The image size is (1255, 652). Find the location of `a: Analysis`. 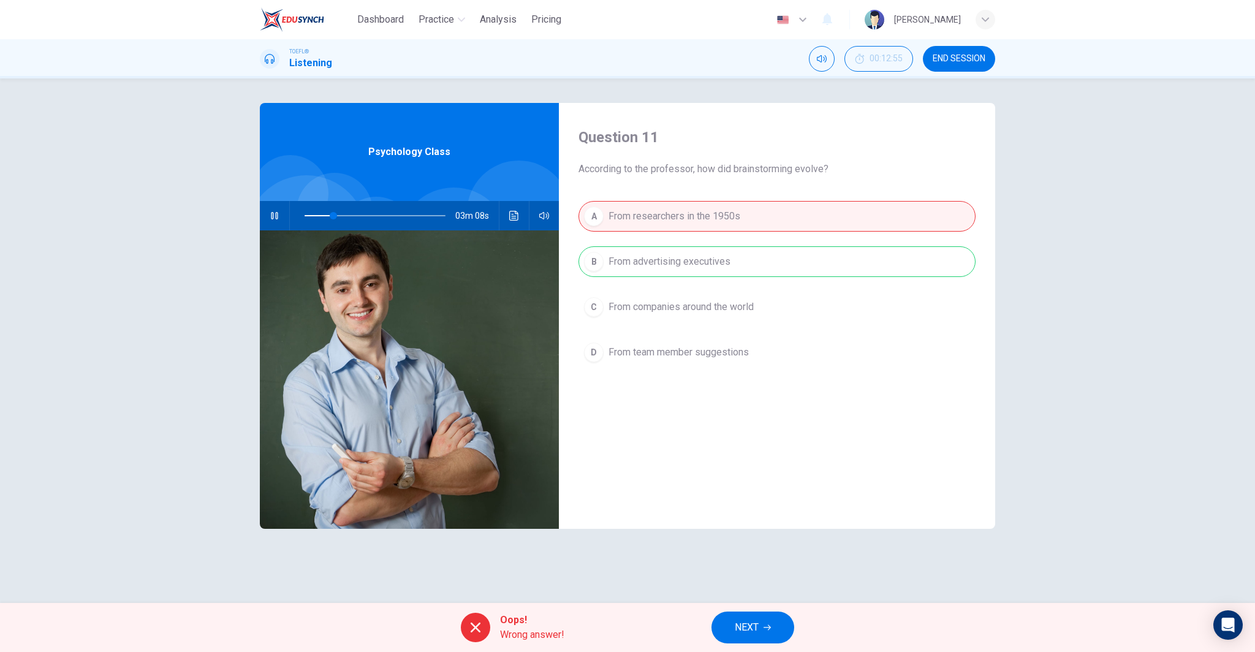

a: Analysis is located at coordinates (498, 20).